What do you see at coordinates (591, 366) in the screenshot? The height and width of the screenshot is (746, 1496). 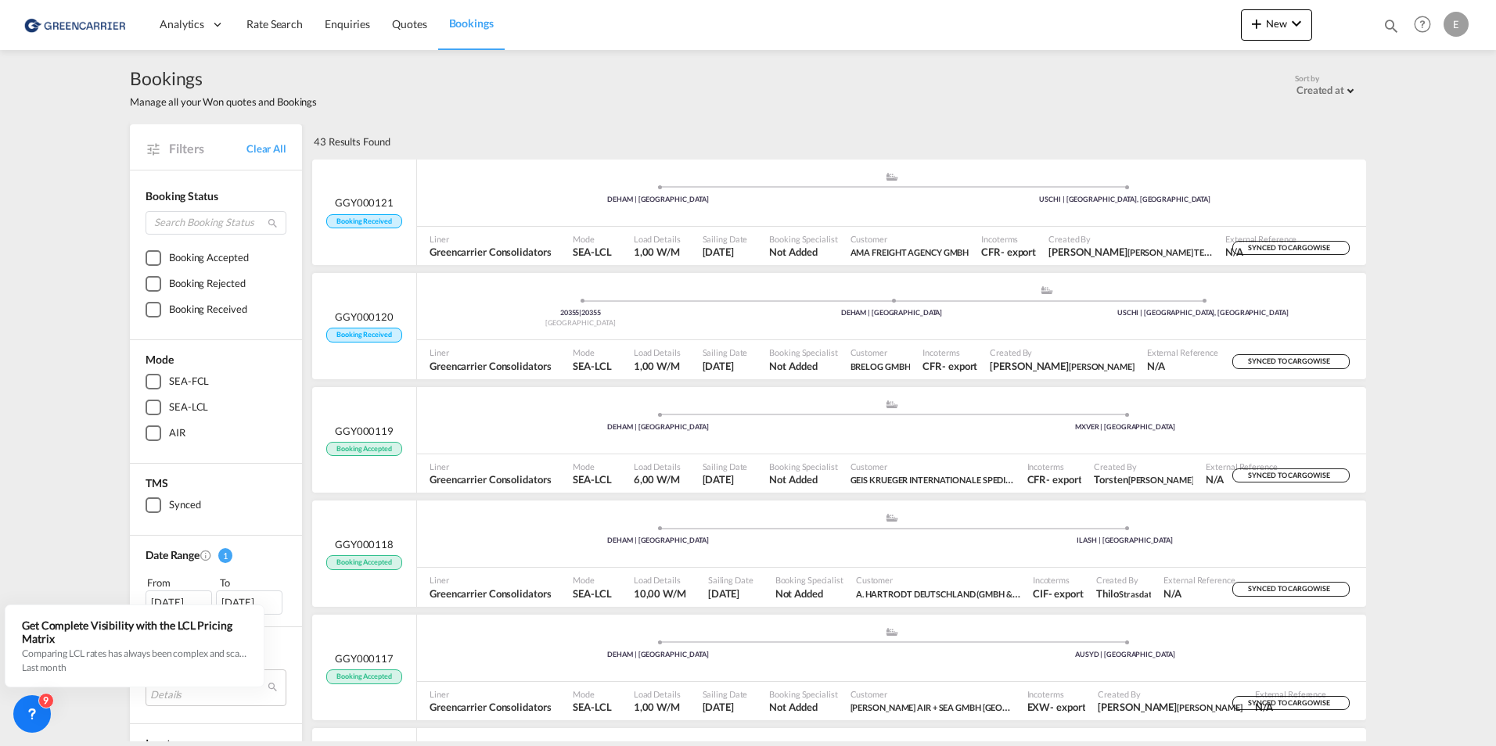 I see `span: SEA-LCL` at bounding box center [591, 366].